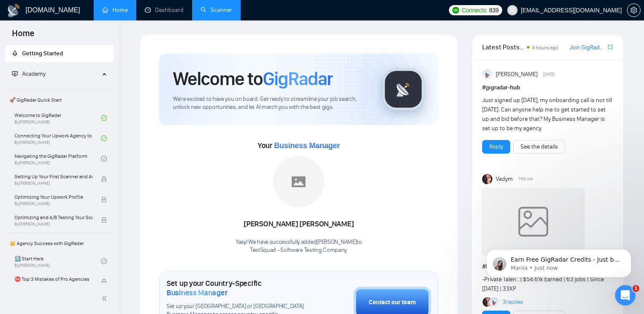 The image size is (644, 314). Describe the element at coordinates (59, 244) in the screenshot. I see `span: 👑 Agency Success with GigRadar` at that location.